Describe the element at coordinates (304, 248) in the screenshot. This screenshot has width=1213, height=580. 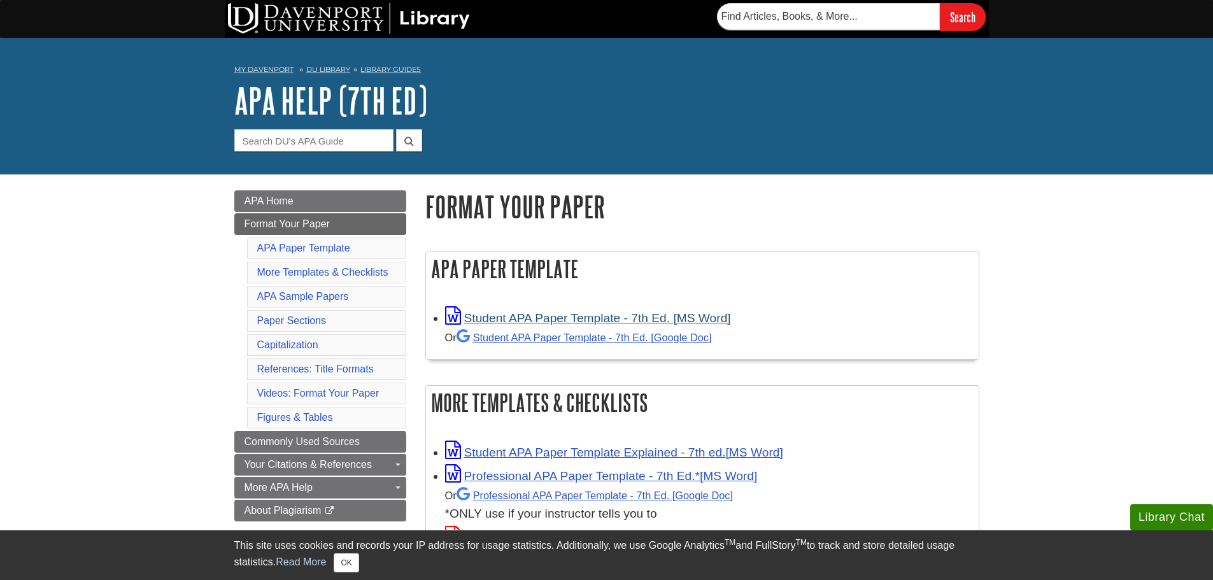
I see `a: APA Paper Template` at that location.